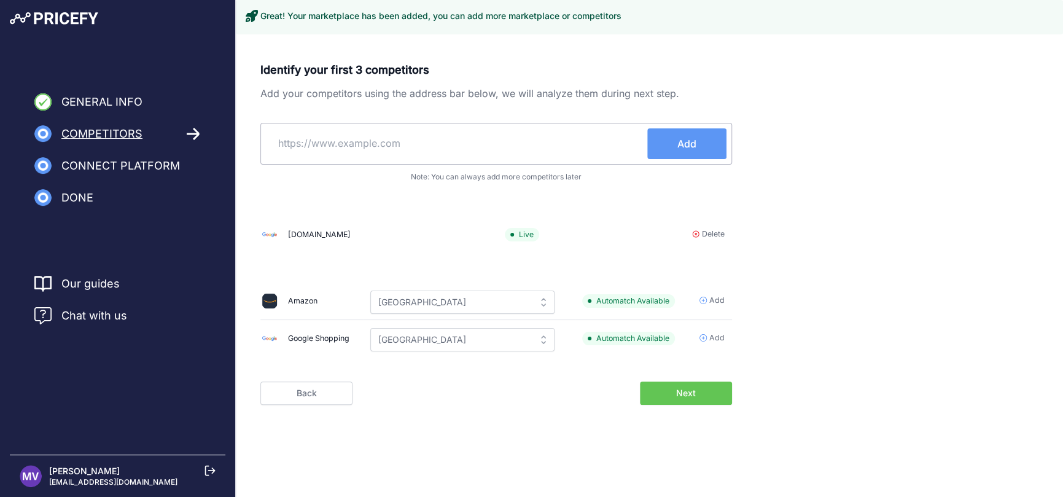 The image size is (1063, 497). I want to click on div: Amazon, so click(303, 301).